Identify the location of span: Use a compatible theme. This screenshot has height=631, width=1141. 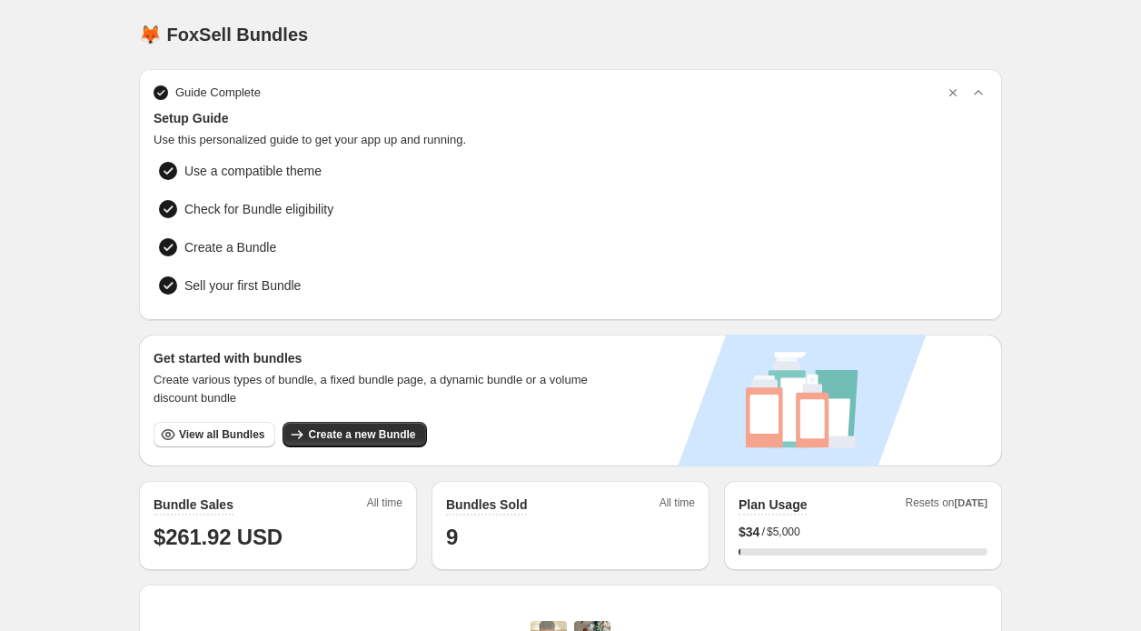
(253, 171).